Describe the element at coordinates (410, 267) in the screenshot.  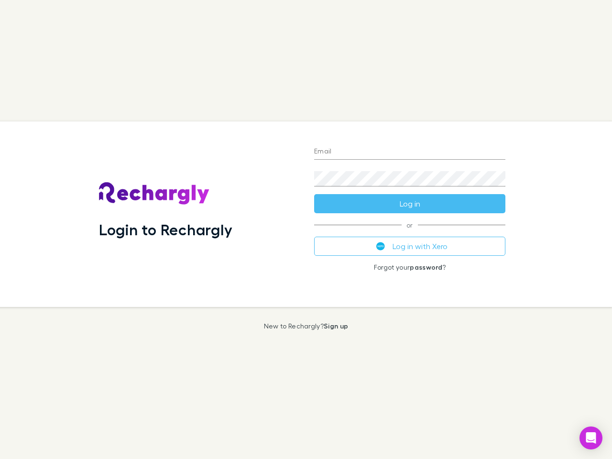
I see `p: Forgot your ?` at that location.